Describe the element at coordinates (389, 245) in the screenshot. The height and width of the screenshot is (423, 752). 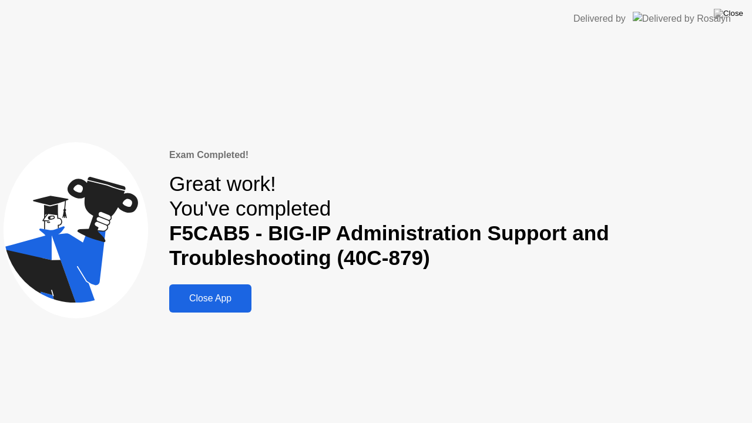
I see `b: F5CAB5 - BIG-IP Administration Support and Troubleshooting (40C-879)` at that location.